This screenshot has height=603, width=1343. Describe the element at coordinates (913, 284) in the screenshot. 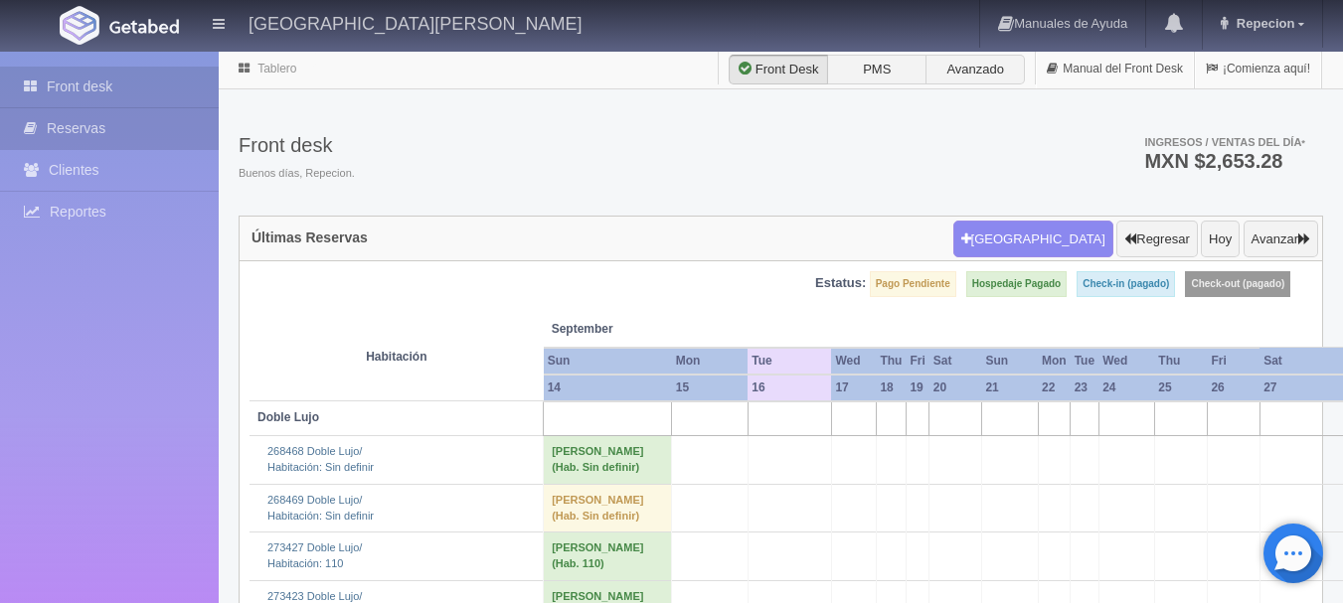

I see `label: Pago Pendiente` at that location.